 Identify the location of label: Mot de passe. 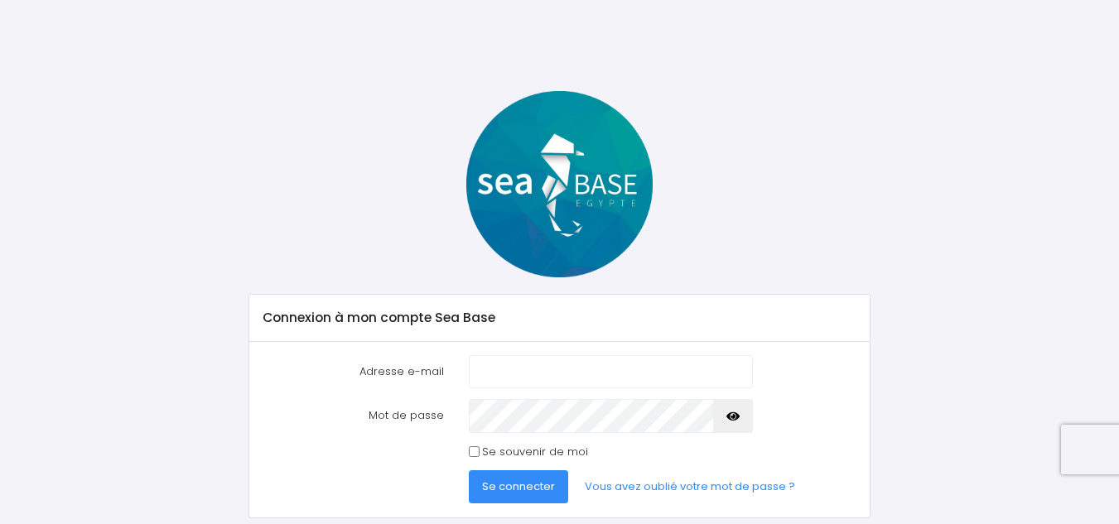
(353, 416).